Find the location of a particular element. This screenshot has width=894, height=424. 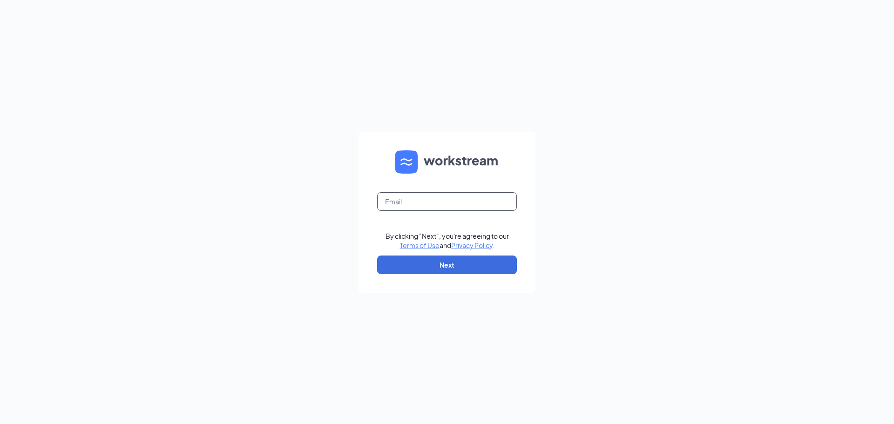

img: WS logo and Workstream text is located at coordinates (447, 162).